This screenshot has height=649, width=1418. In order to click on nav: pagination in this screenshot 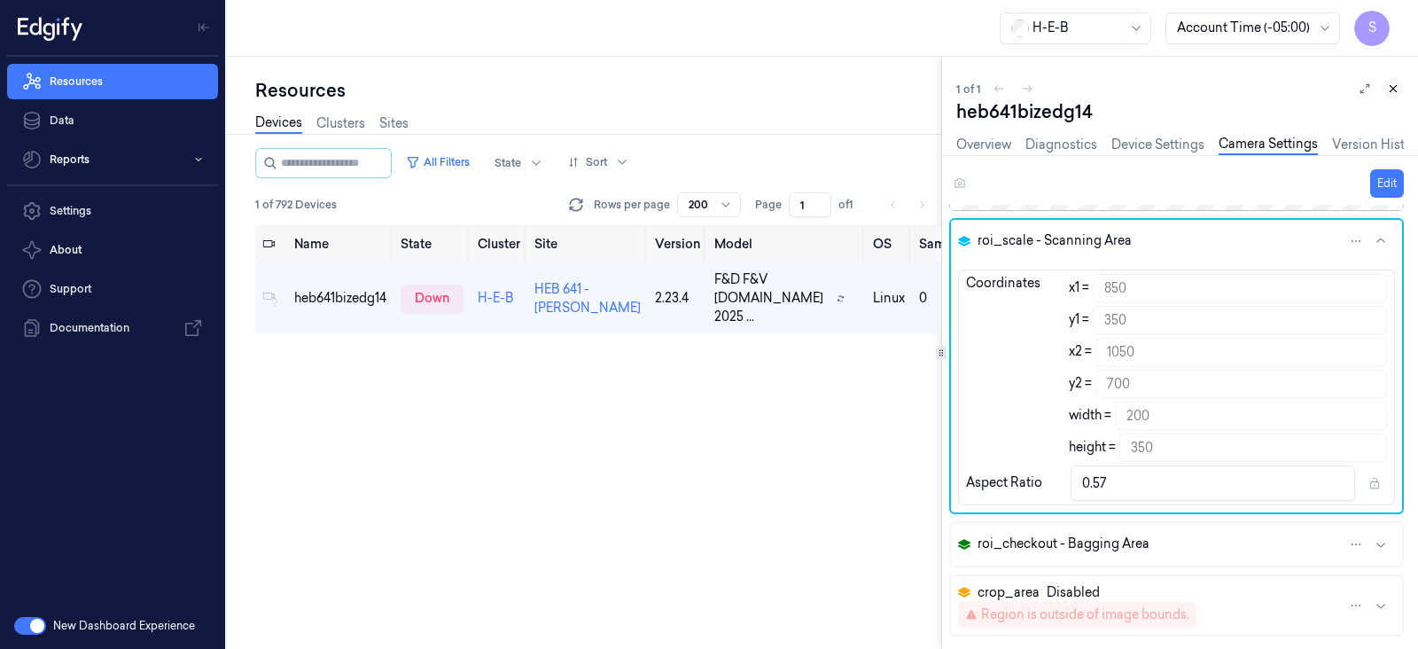, I will do `click(908, 205)`.